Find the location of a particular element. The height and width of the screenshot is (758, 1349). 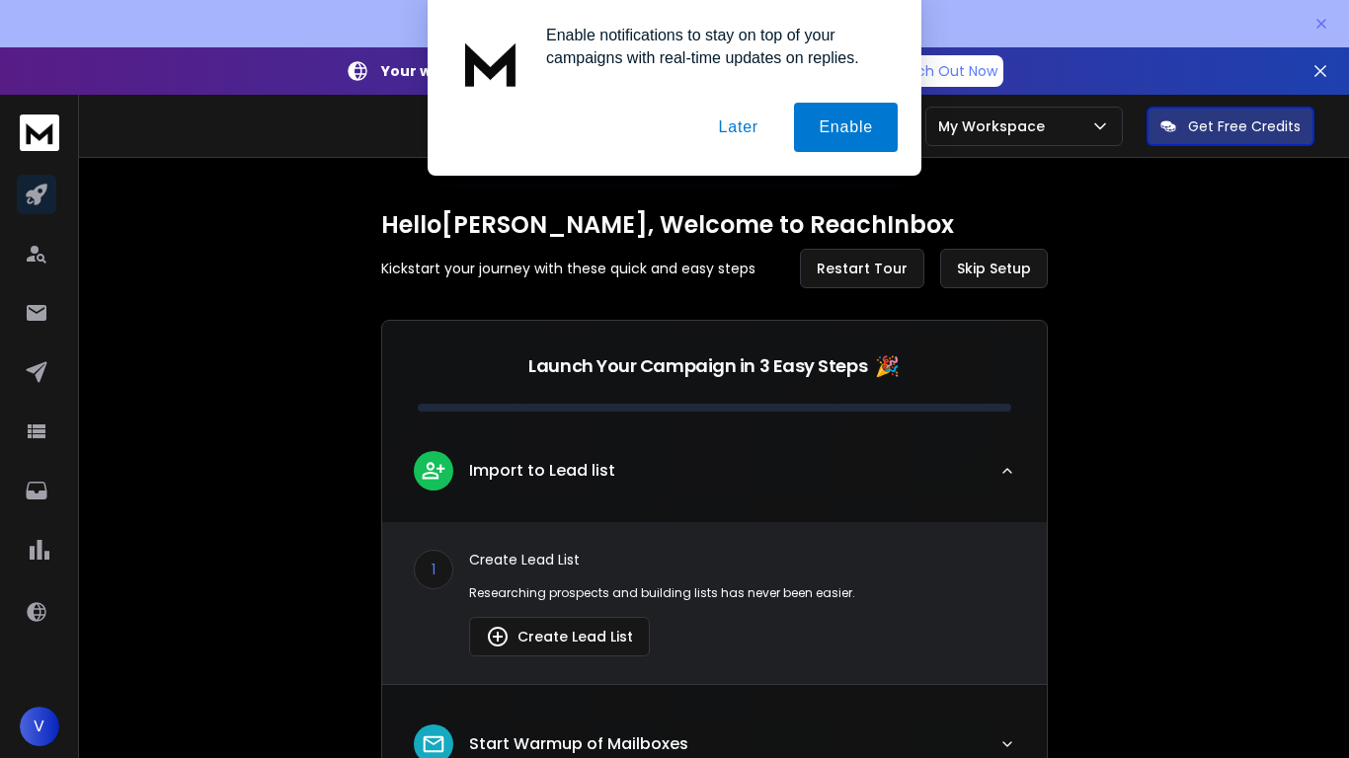

p: Import to Lead list is located at coordinates (542, 471).